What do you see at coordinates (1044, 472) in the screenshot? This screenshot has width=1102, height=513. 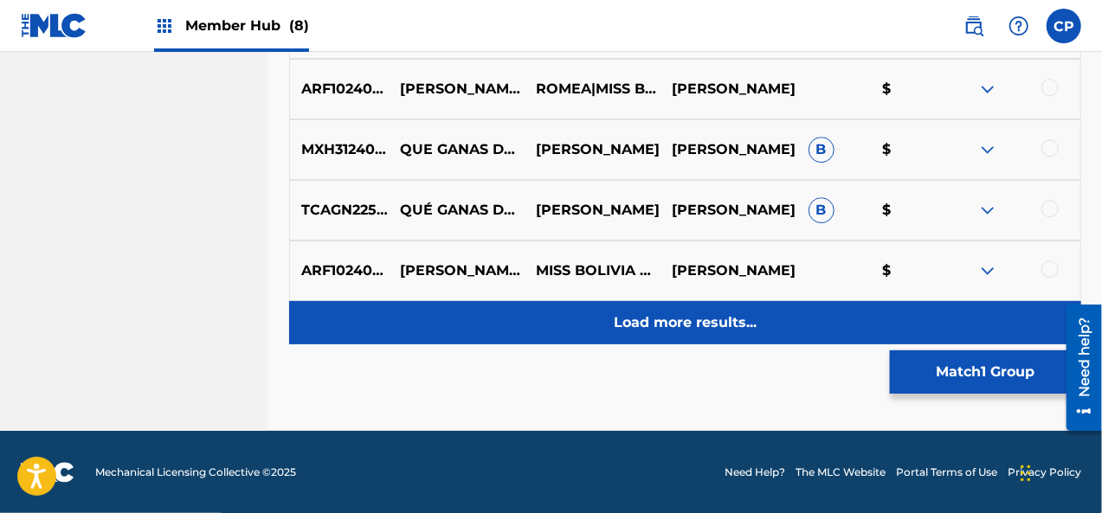 I see `a: Privacy Policy` at bounding box center [1044, 472].